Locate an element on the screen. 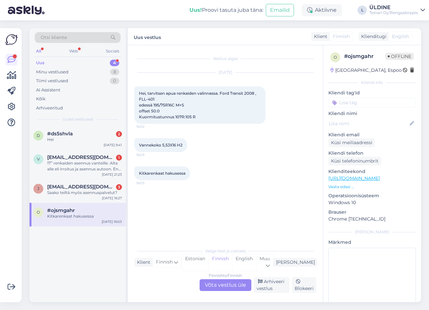  p: Kliendi telefon is located at coordinates (372, 153).